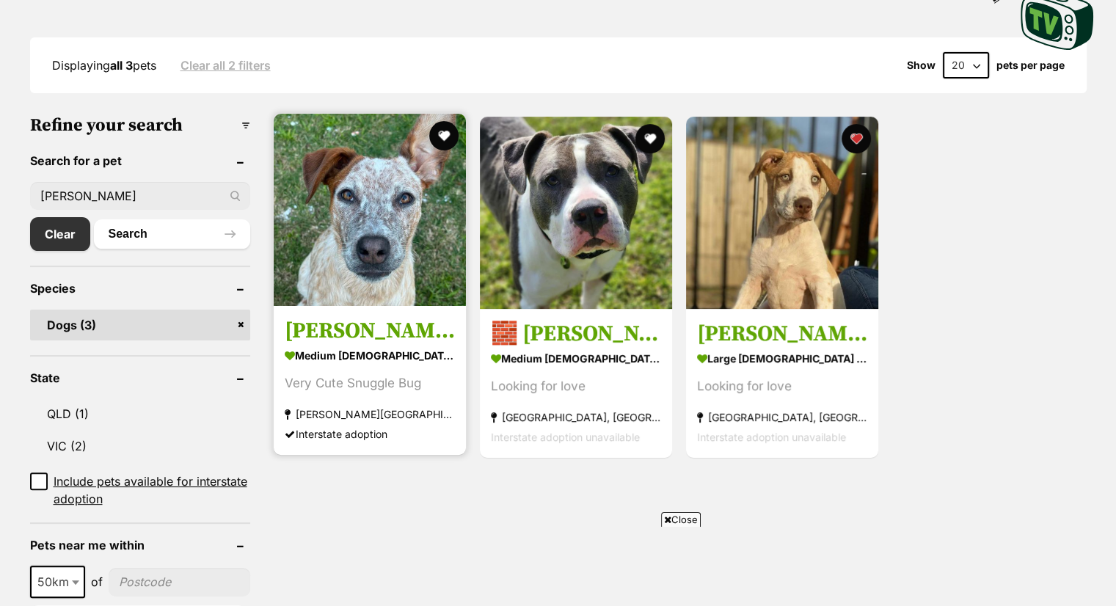 This screenshot has width=1116, height=606. What do you see at coordinates (60, 234) in the screenshot?
I see `a: Clear` at bounding box center [60, 234].